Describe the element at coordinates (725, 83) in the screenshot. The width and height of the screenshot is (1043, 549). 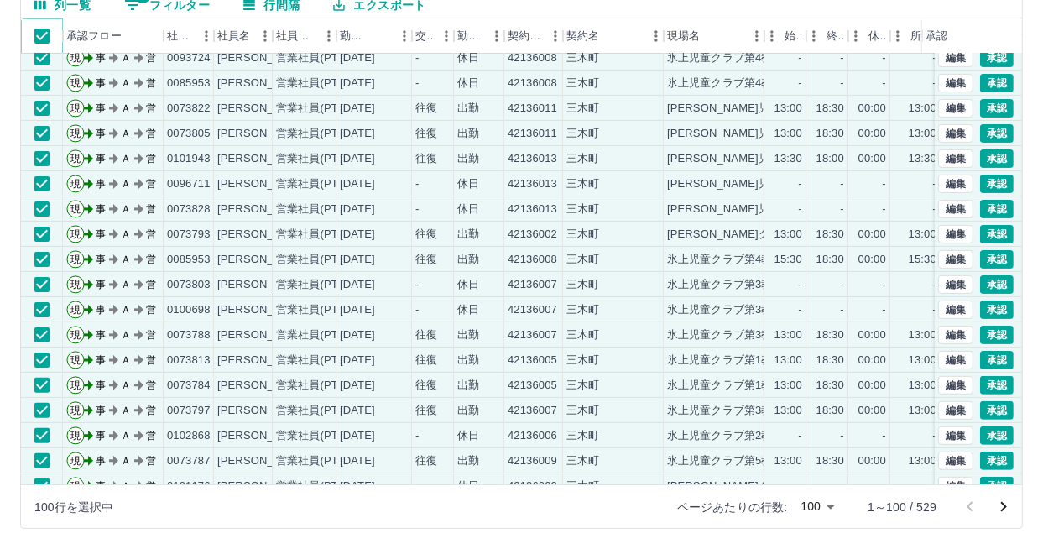
I see `div: 氷上児童クラブ第4教室` at that location.